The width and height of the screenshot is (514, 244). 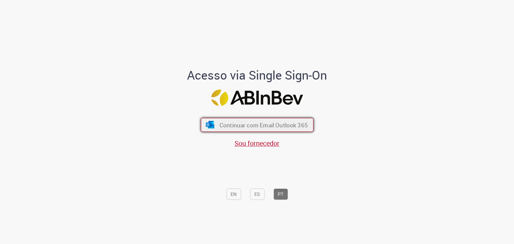 What do you see at coordinates (280, 194) in the screenshot?
I see `button: PT` at bounding box center [280, 194].